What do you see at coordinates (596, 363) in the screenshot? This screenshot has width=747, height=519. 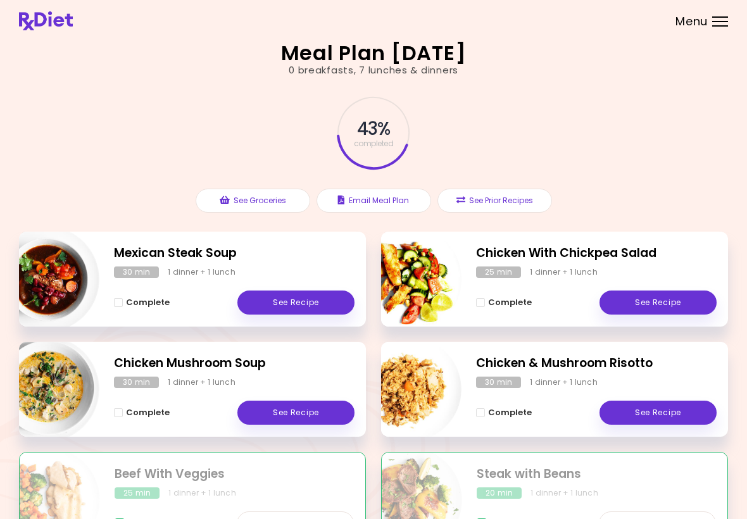 I see `h2: Chicken & Mushroom Risotto` at bounding box center [596, 363].